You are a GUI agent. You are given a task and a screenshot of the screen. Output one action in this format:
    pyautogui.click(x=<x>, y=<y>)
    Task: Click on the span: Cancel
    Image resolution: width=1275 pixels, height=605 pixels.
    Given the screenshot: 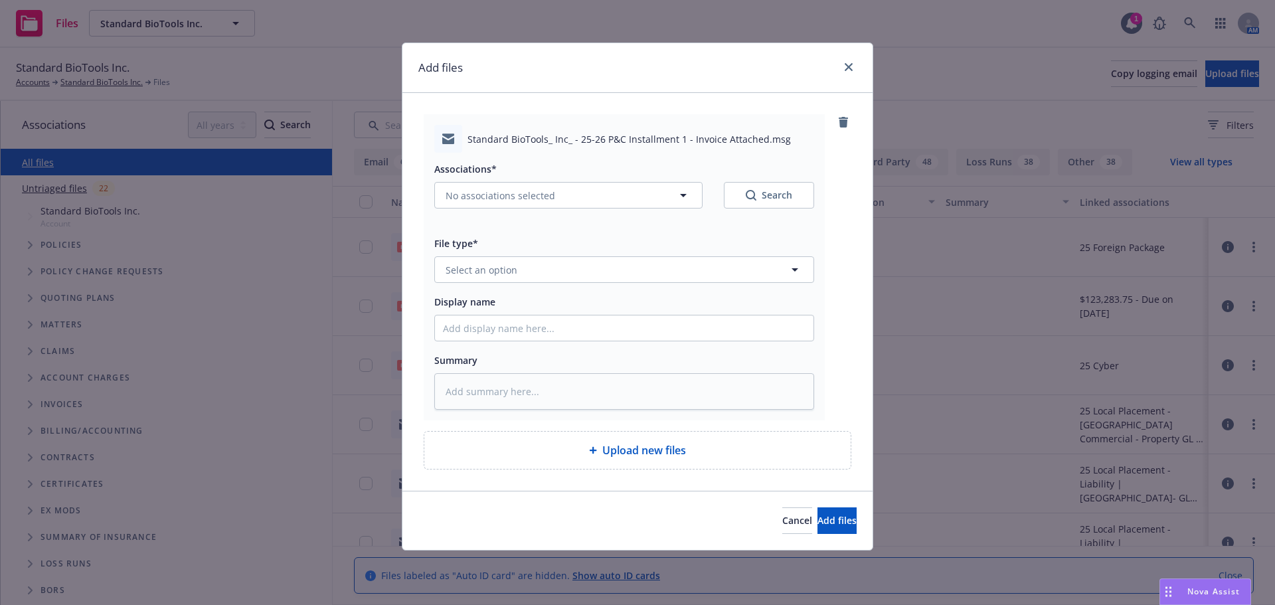 What is the action you would take?
    pyautogui.click(x=797, y=520)
    